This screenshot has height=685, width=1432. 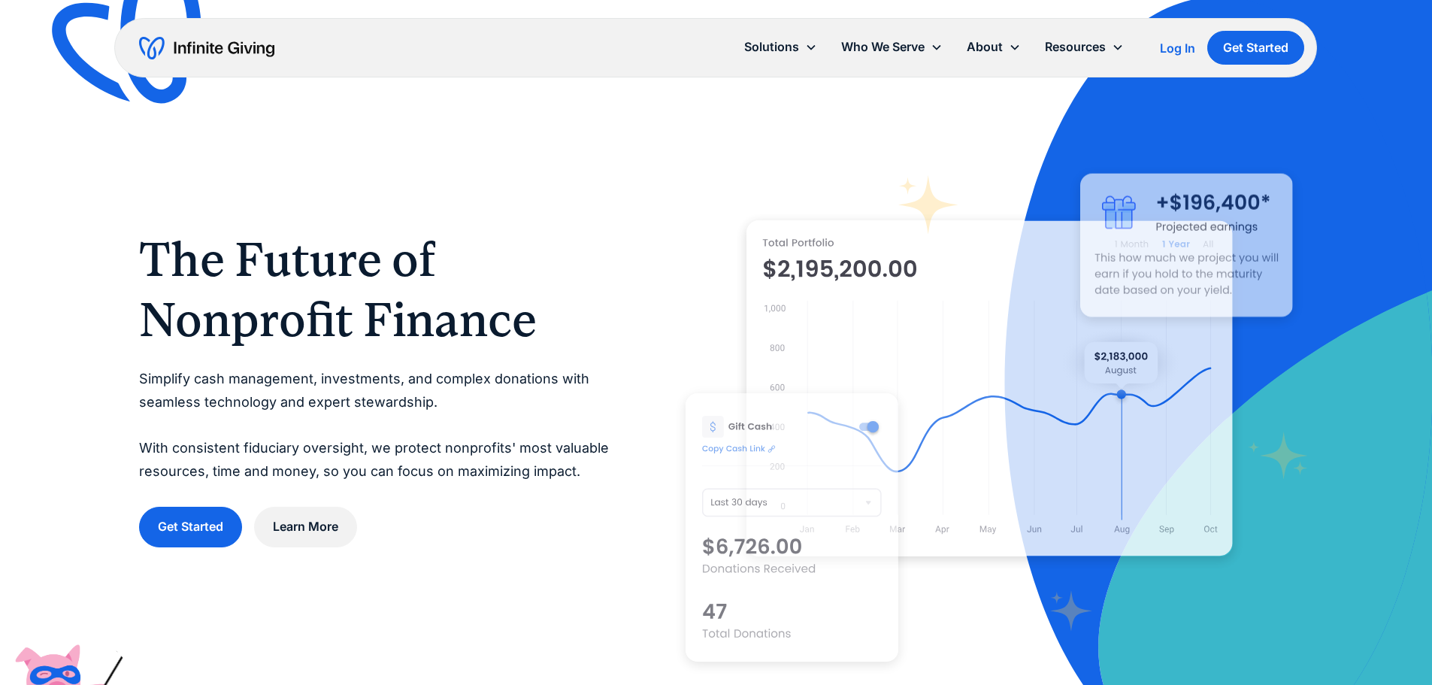 I want to click on a: home, so click(x=207, y=48).